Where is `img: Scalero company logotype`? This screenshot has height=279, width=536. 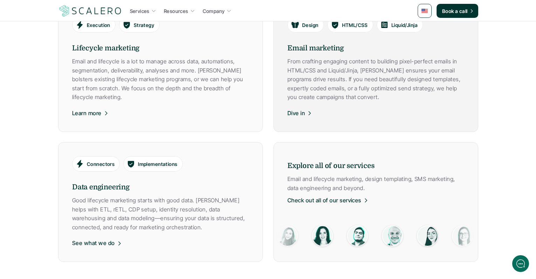 img: Scalero company logotype is located at coordinates (90, 11).